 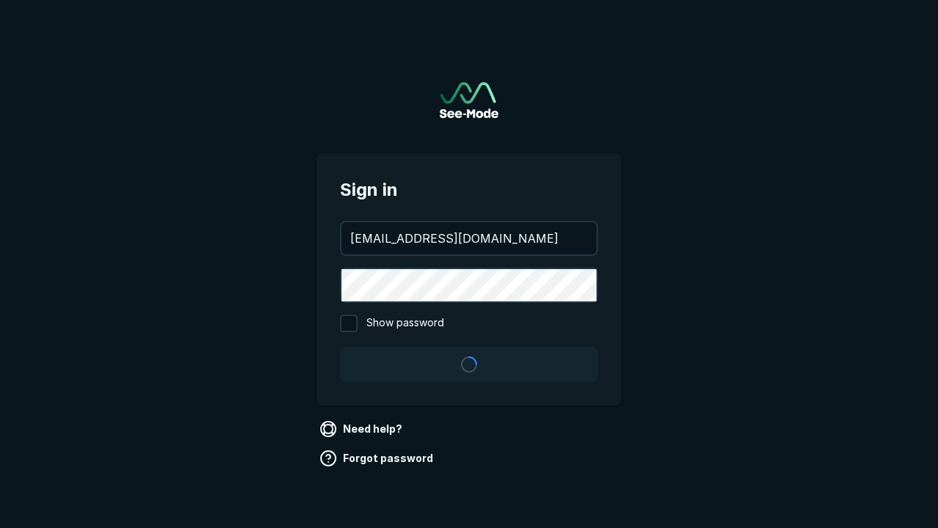 What do you see at coordinates (469, 100) in the screenshot?
I see `img: See-Mode Logo` at bounding box center [469, 100].